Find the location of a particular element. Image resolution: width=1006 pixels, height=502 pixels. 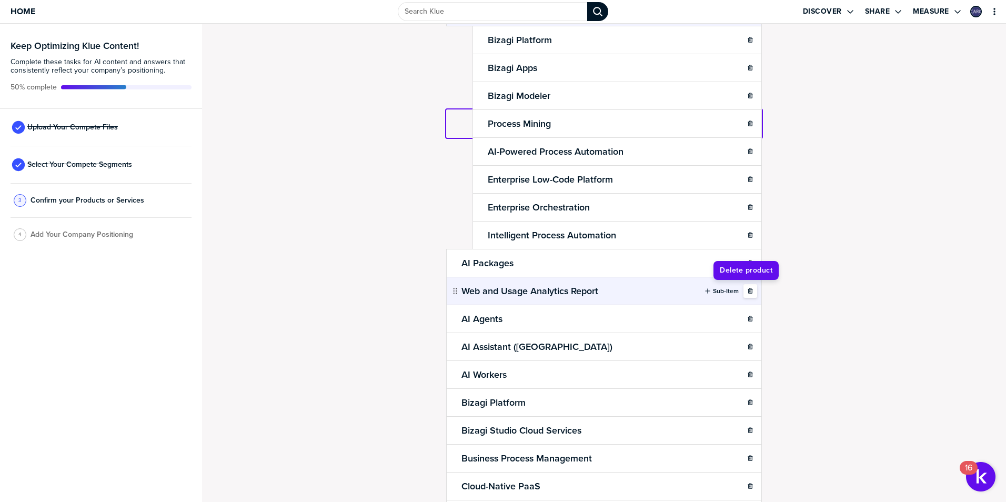

h2: AI Workers is located at coordinates (484, 374).